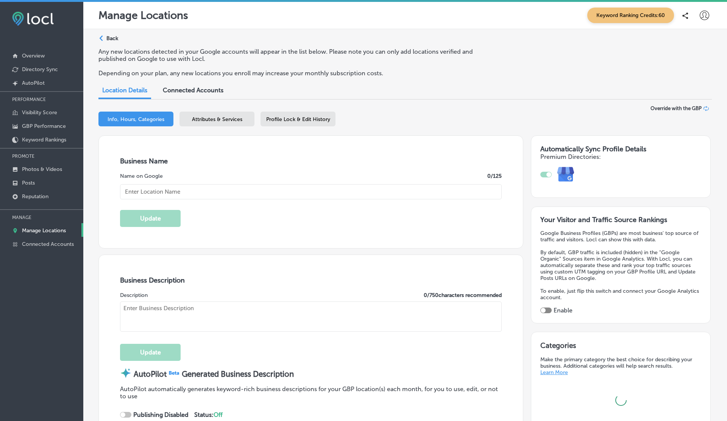 Image resolution: width=727 pixels, height=421 pixels. Describe the element at coordinates (136, 119) in the screenshot. I see `span: Info, Hours, Categories` at that location.